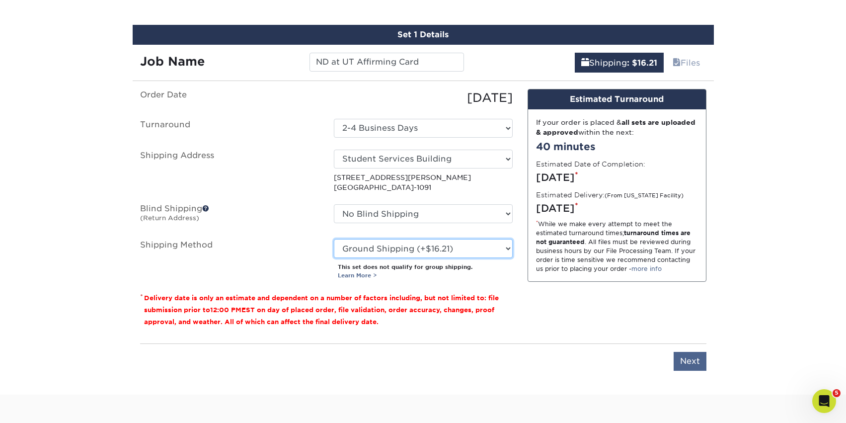  I want to click on label: Turnaround, so click(229, 128).